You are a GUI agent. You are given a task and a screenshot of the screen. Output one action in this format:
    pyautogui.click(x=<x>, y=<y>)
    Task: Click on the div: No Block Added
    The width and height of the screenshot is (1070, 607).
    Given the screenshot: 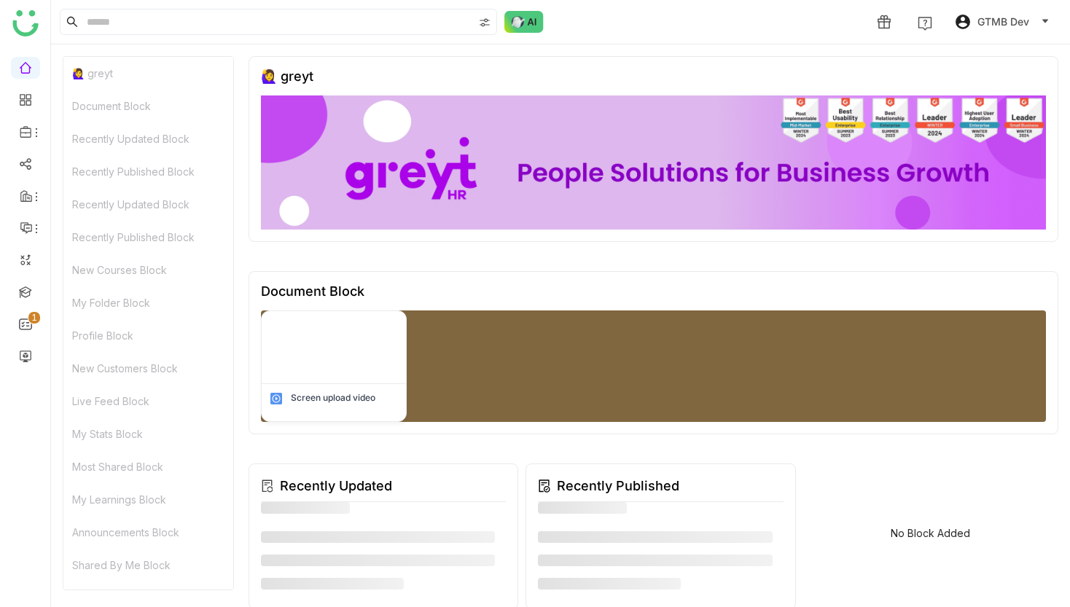 What is the action you would take?
    pyautogui.click(x=930, y=533)
    